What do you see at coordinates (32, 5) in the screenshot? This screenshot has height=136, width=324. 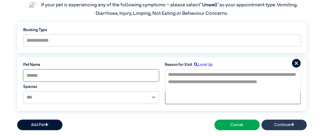 I see `img: vet` at bounding box center [32, 5].